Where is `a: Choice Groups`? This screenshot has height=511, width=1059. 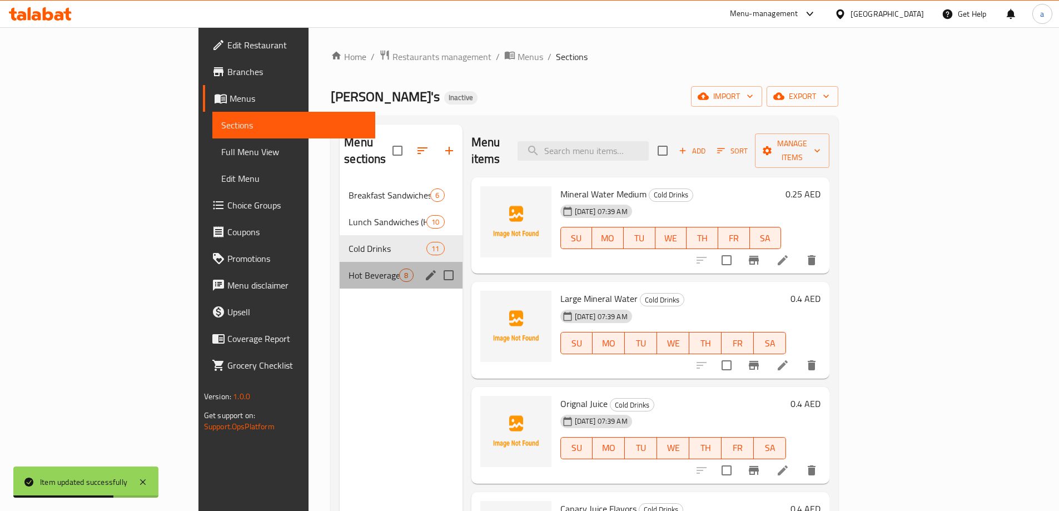
a: Choice Groups is located at coordinates (289, 205).